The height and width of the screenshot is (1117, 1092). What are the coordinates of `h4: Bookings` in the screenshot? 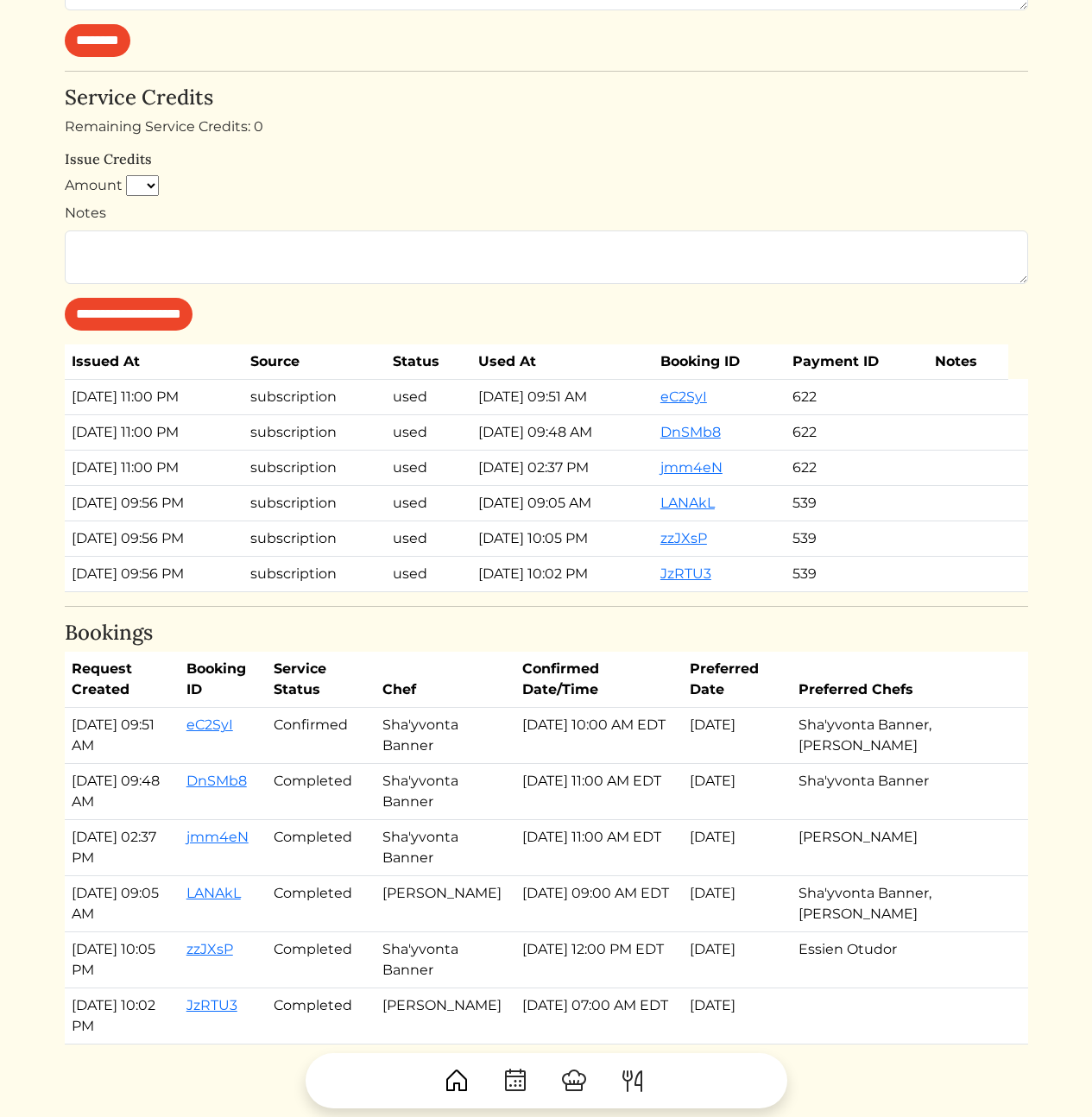 It's located at (547, 633).